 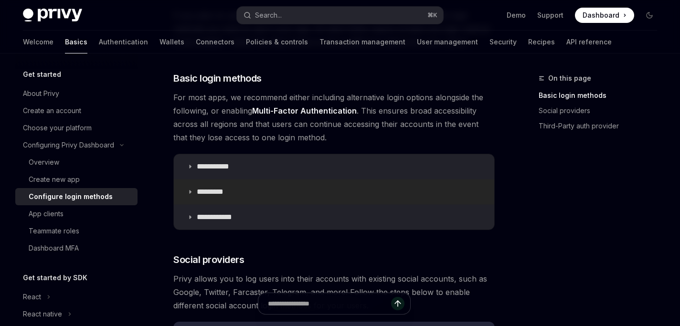 I want to click on img: dark logo, so click(x=53, y=15).